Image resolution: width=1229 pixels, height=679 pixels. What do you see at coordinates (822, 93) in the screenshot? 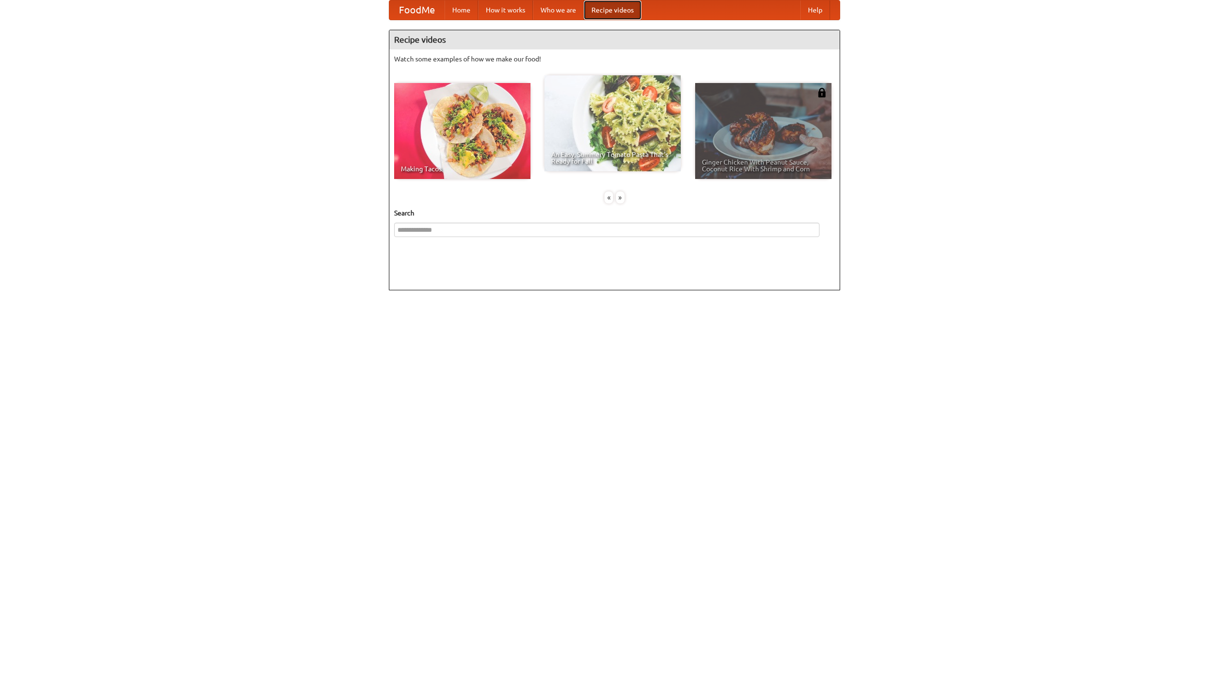
I see `img: 483408.png` at bounding box center [822, 93].